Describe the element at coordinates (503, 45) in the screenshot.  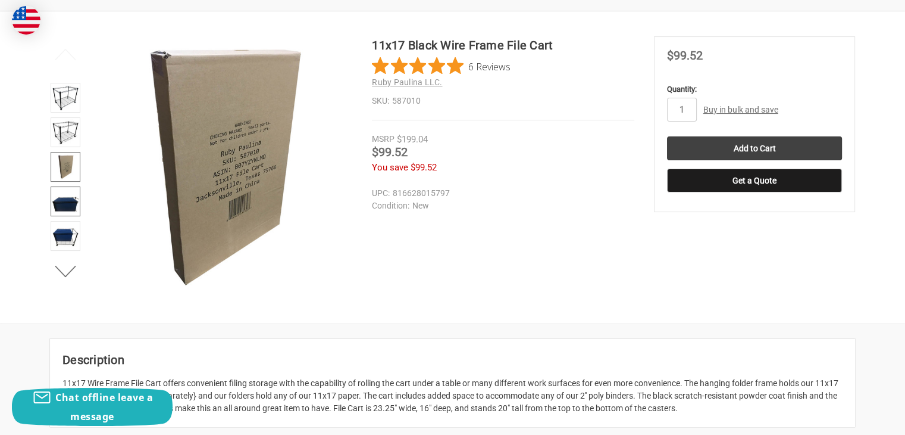
I see `h1: 11x17 Black Wire Frame File Cart` at that location.